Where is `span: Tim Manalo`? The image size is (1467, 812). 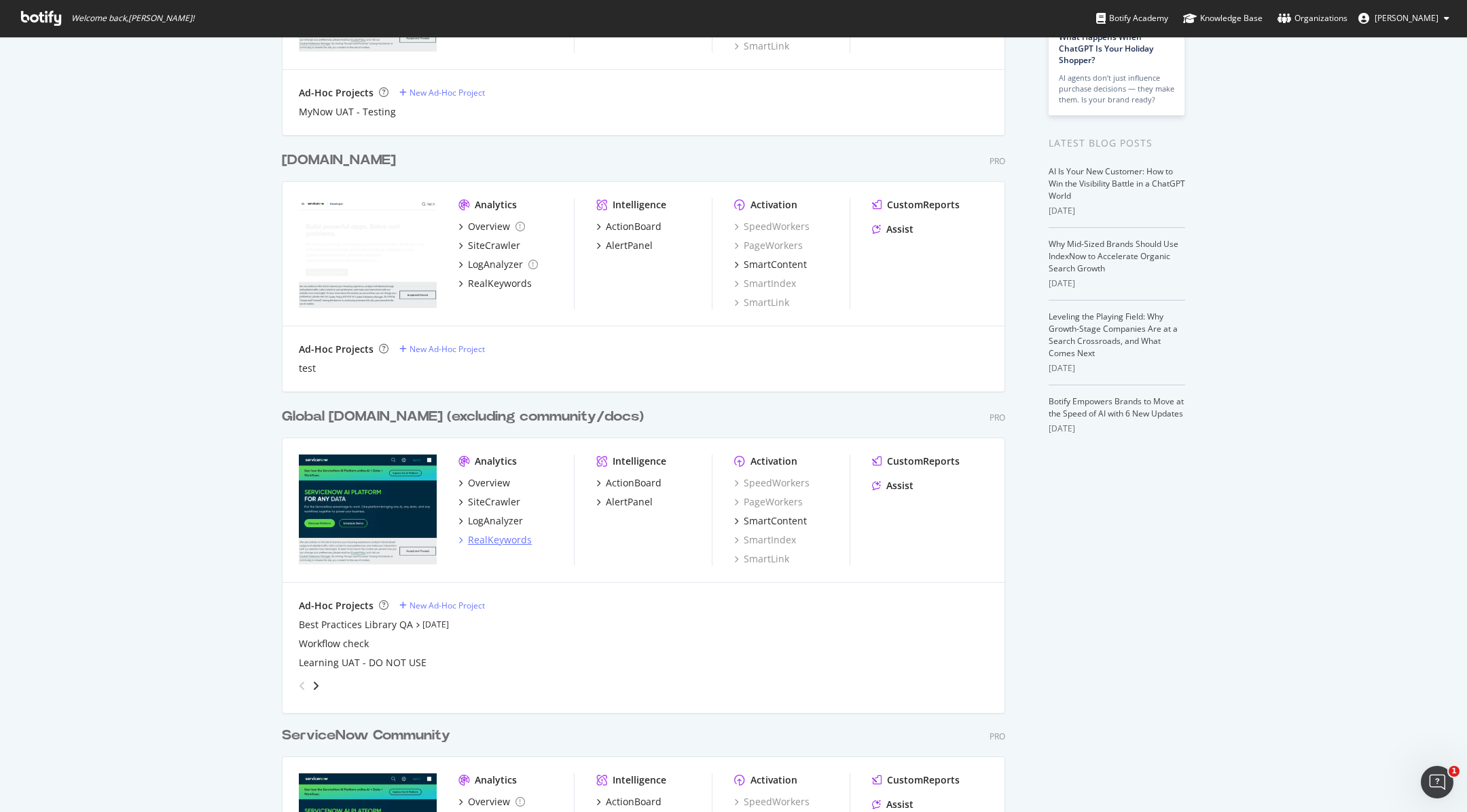
span: Tim Manalo is located at coordinates (1406, 18).